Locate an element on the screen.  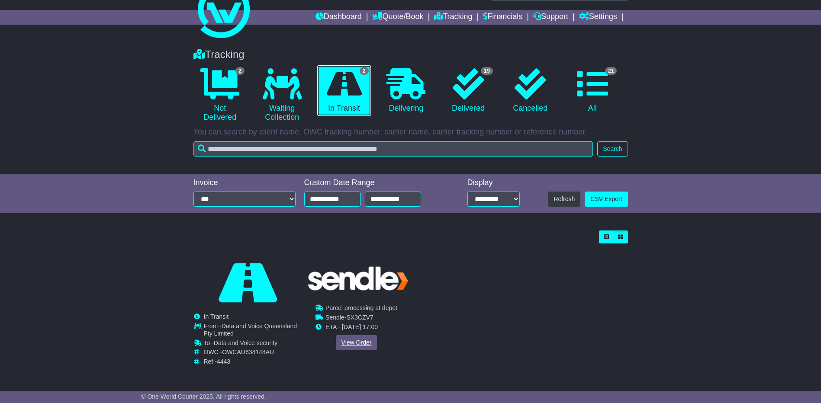
a: Cancelled is located at coordinates (530, 91).